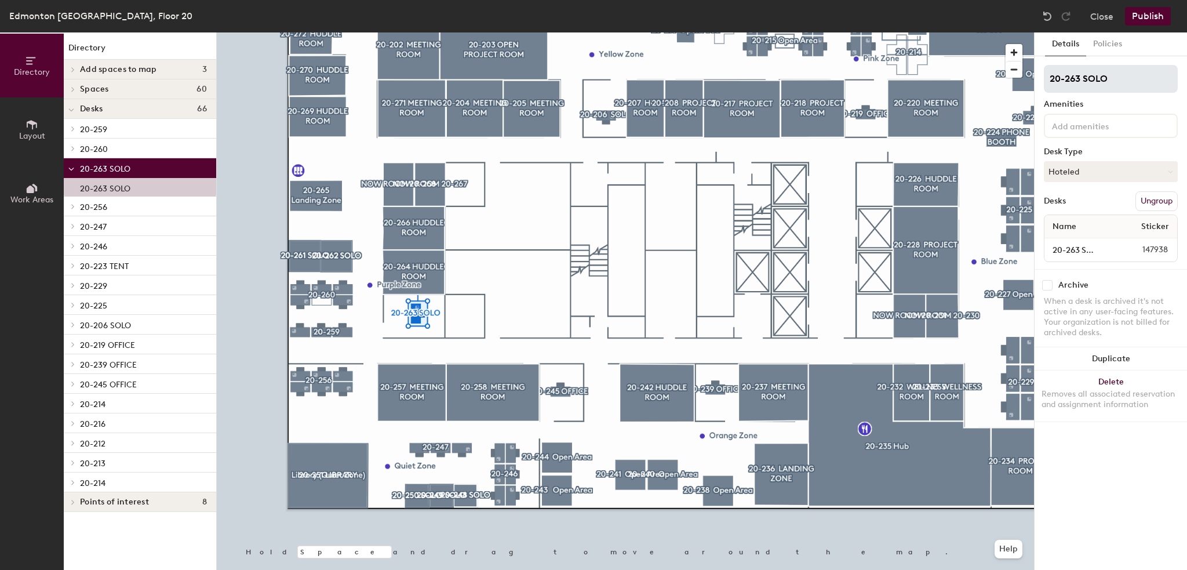 The width and height of the screenshot is (1187, 570). I want to click on button: DeleteRemoves all associated reservation and assignment information, so click(1110, 396).